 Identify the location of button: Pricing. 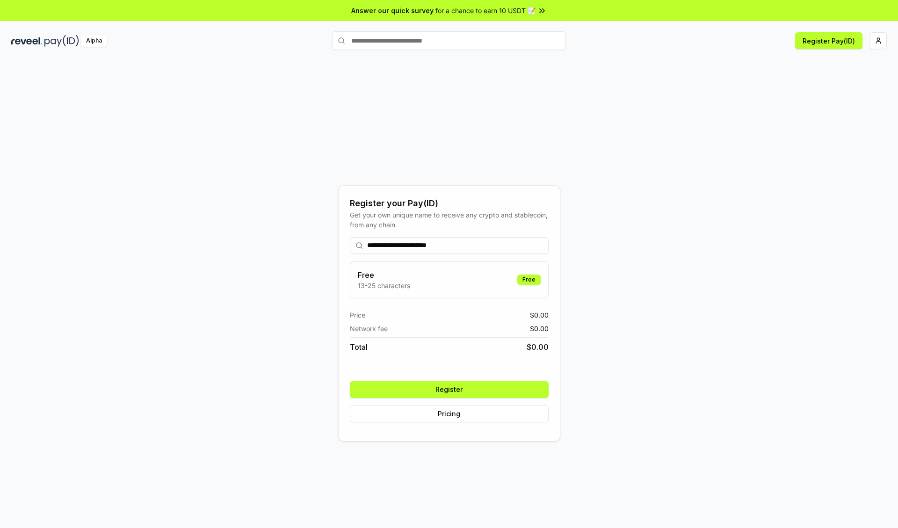
(449, 414).